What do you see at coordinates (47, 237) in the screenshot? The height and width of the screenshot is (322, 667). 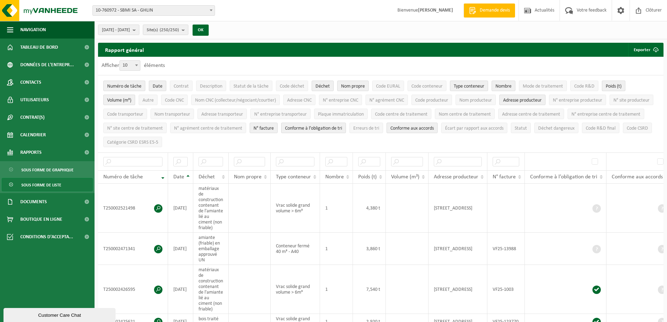 I see `span: Conditions d'accepta...` at bounding box center [47, 237].